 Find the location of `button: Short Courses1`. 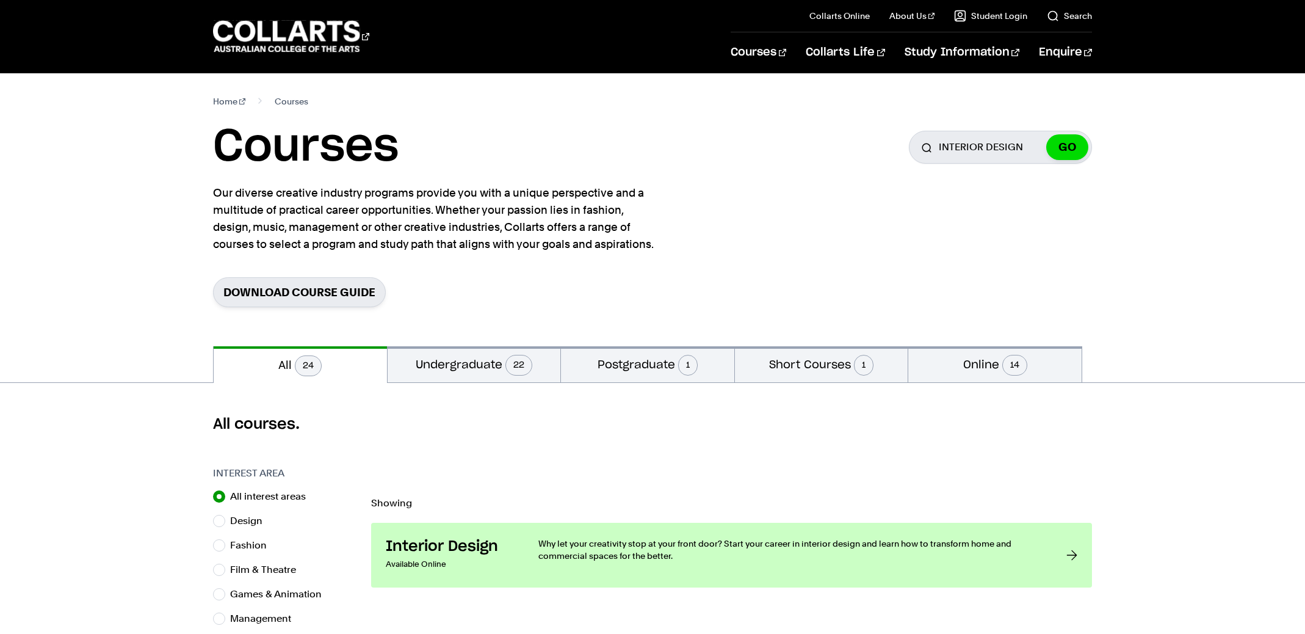

button: Short Courses1 is located at coordinates (822, 364).